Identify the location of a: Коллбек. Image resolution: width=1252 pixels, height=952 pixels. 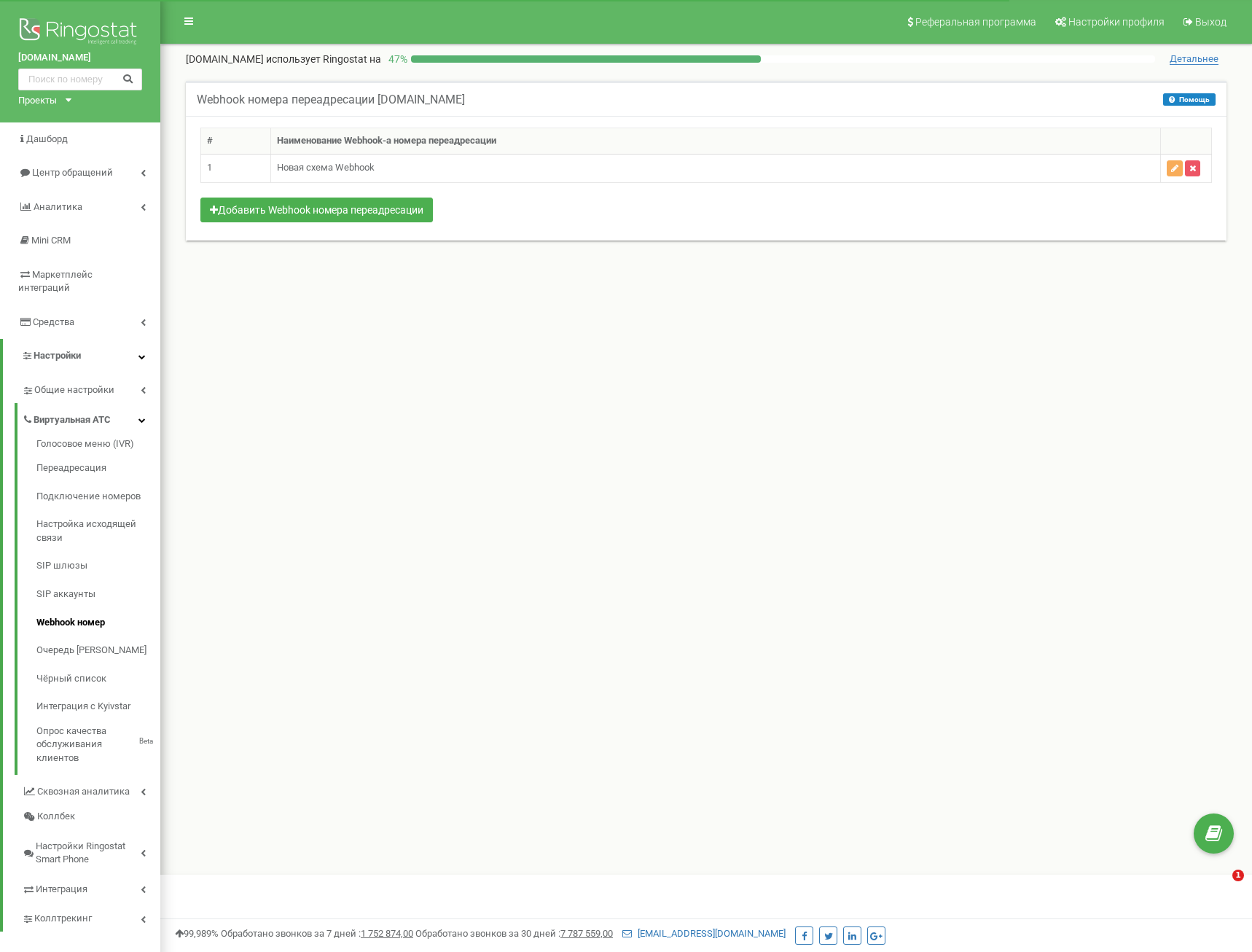
(92, 816).